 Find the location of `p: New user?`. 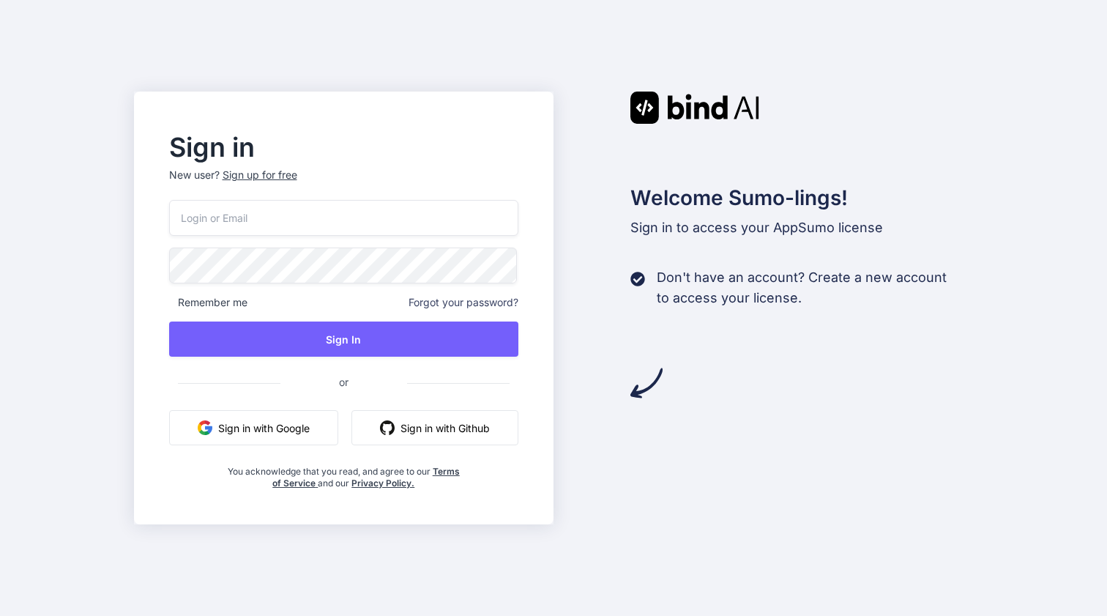

p: New user? is located at coordinates (344, 184).